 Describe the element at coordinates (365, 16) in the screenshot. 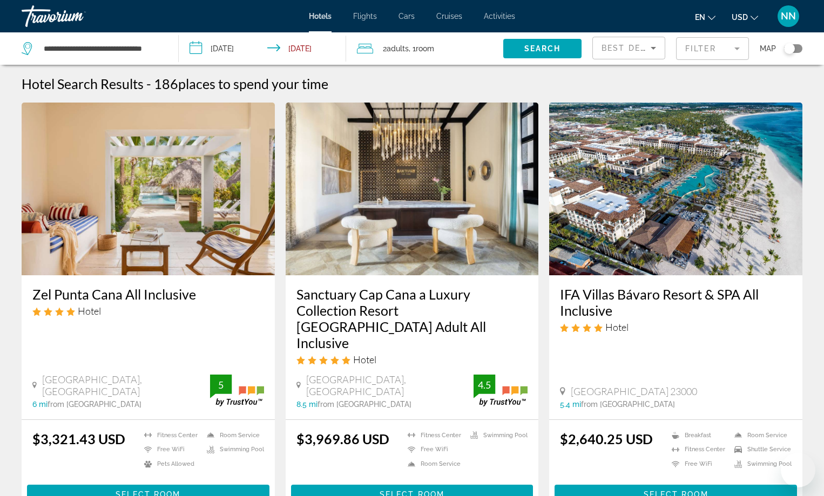

I see `a: Flights` at that location.